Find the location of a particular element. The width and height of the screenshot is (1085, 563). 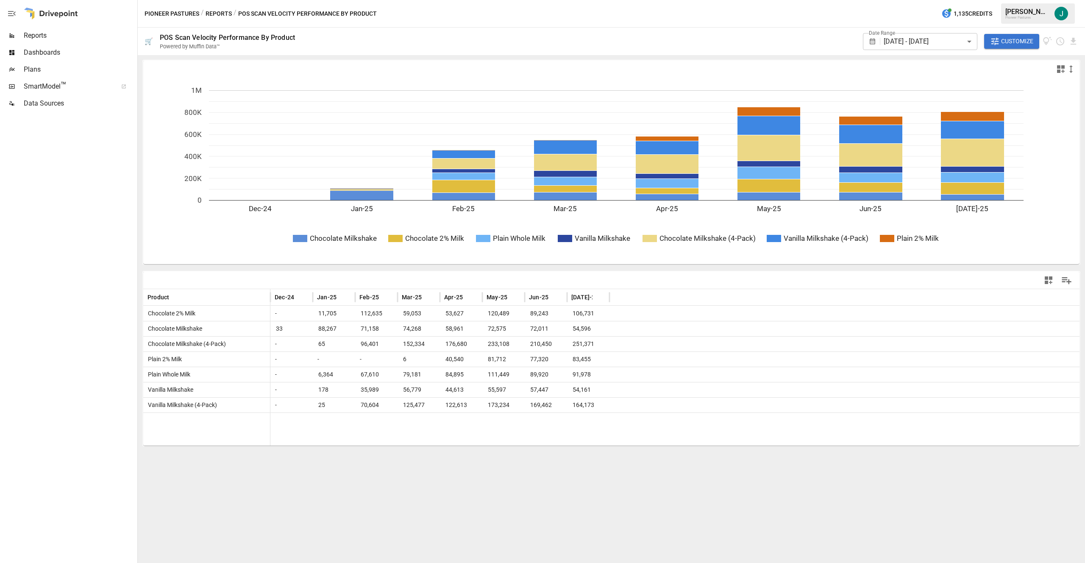

span: 84,895 is located at coordinates (461, 374).